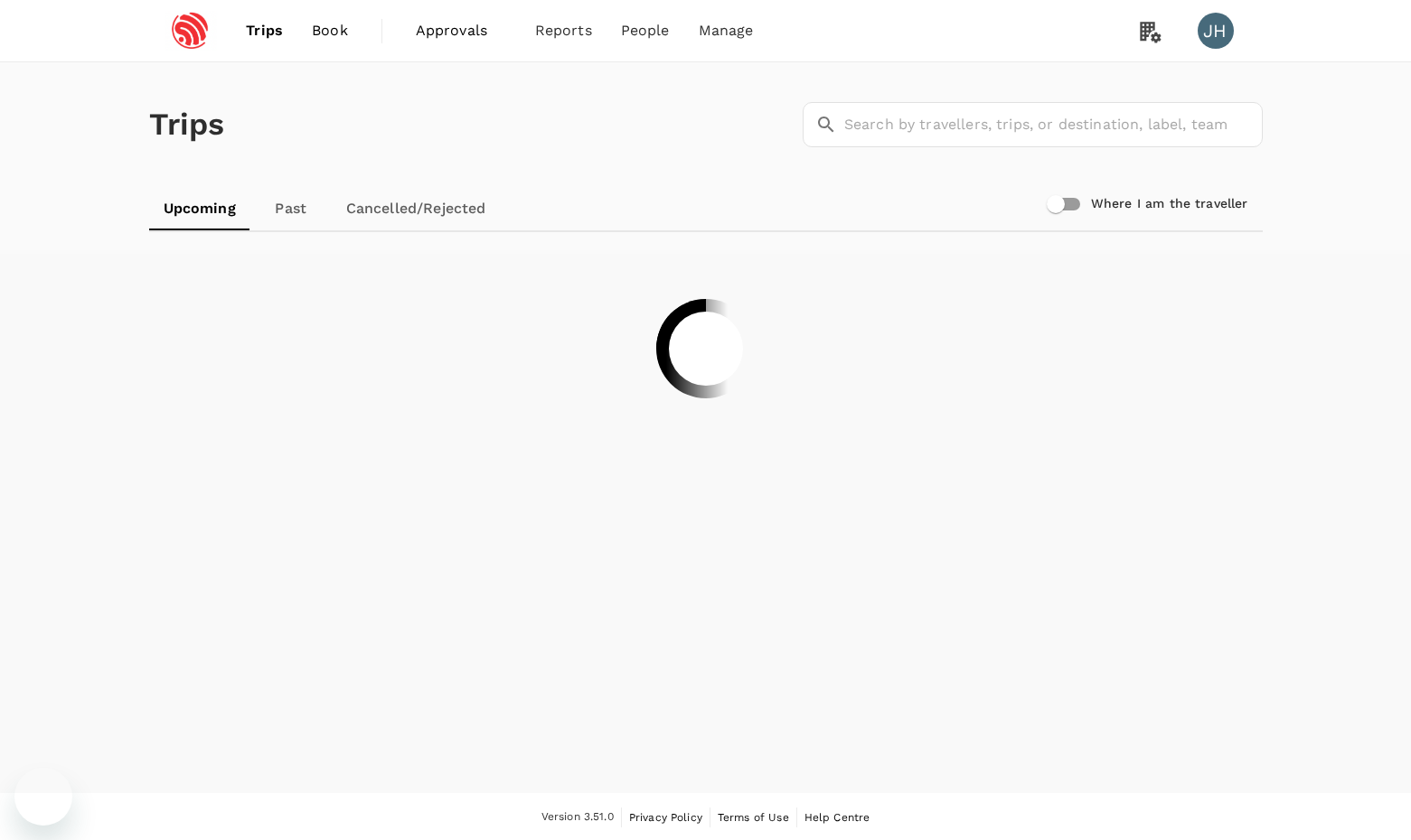  Describe the element at coordinates (187, 125) in the screenshot. I see `h1: Trips` at that location.